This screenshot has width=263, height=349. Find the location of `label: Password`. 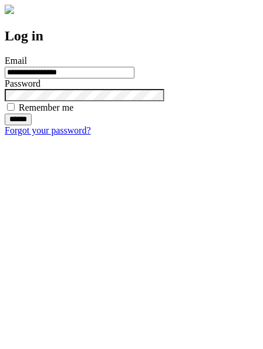

label: Password is located at coordinates (22, 83).